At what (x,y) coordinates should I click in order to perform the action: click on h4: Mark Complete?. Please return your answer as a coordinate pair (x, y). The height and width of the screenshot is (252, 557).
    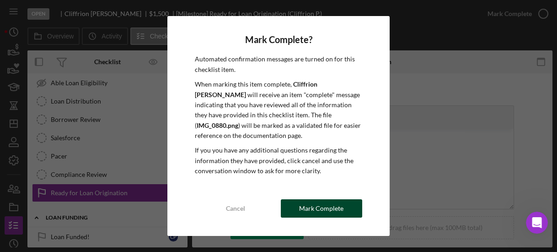
    Looking at the image, I should click on (278, 39).